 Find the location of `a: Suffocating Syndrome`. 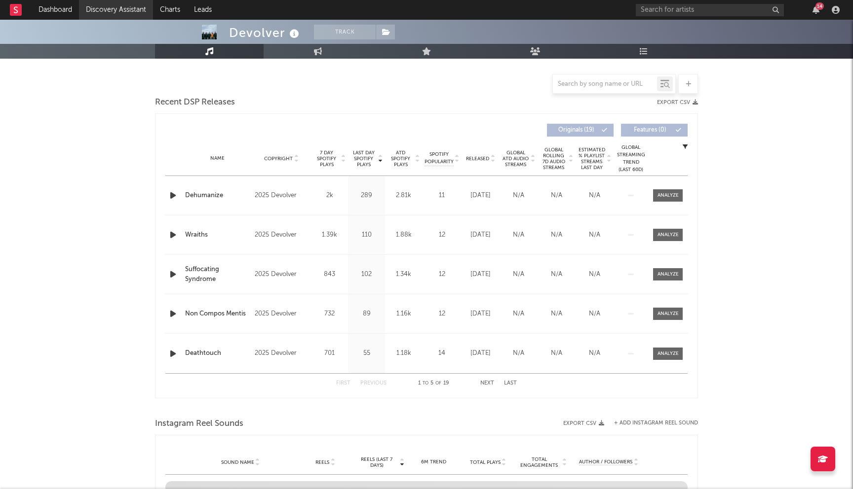

a: Suffocating Syndrome is located at coordinates (217, 274).